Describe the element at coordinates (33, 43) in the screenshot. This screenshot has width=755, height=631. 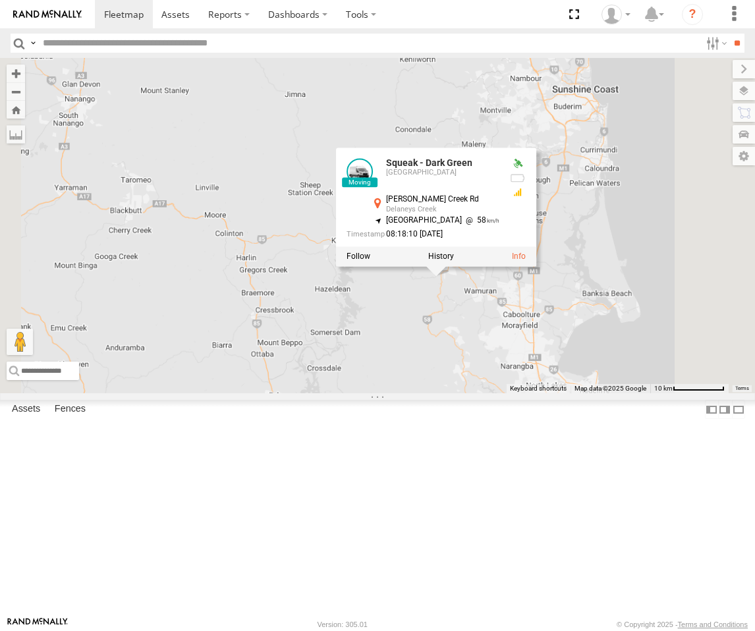
I see `label: Search Query` at that location.